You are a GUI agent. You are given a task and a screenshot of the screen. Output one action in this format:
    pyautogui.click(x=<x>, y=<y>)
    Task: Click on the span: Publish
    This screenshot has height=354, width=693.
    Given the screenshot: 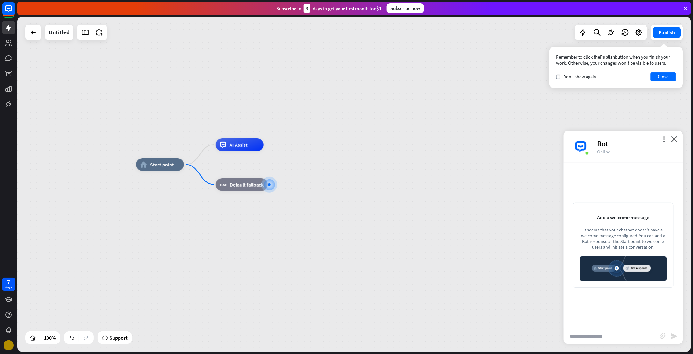 What is the action you would take?
    pyautogui.click(x=607, y=57)
    